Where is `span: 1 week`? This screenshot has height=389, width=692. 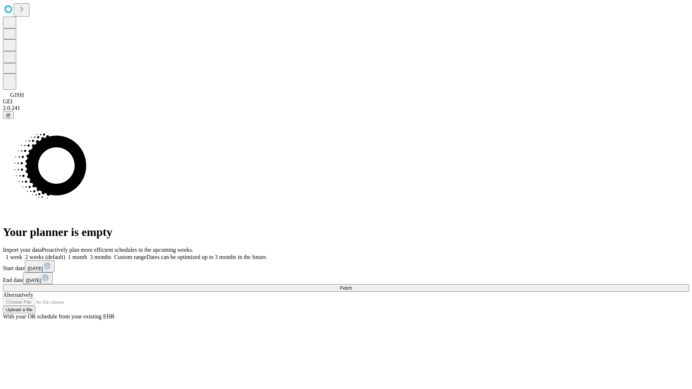
span: 1 week is located at coordinates (14, 257).